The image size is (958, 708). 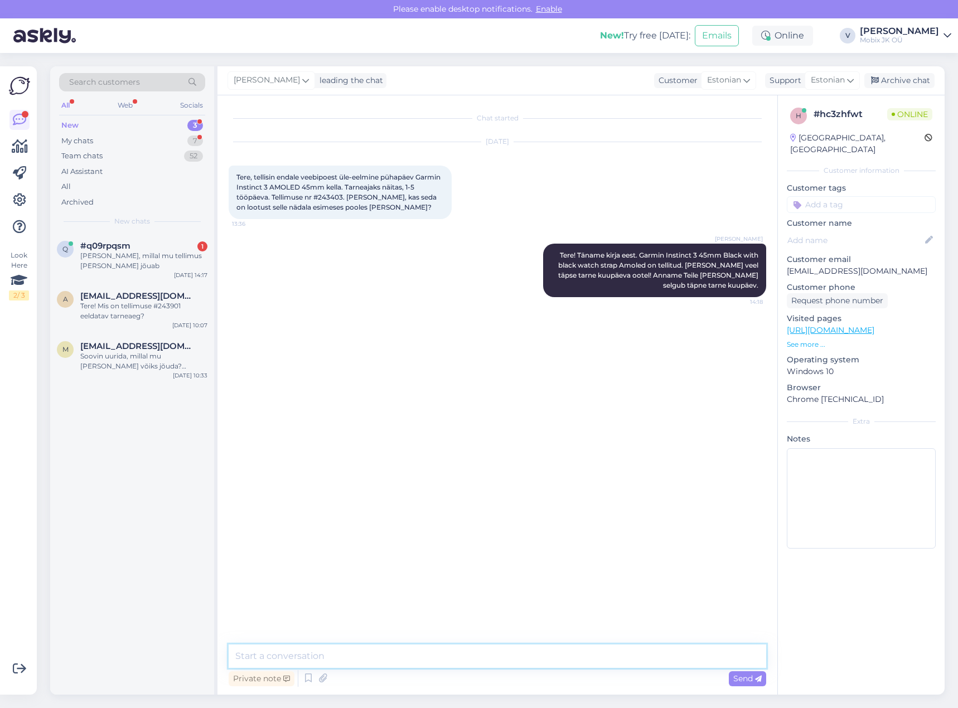 What do you see at coordinates (262, 679) in the screenshot?
I see `div: Private note` at bounding box center [262, 679].